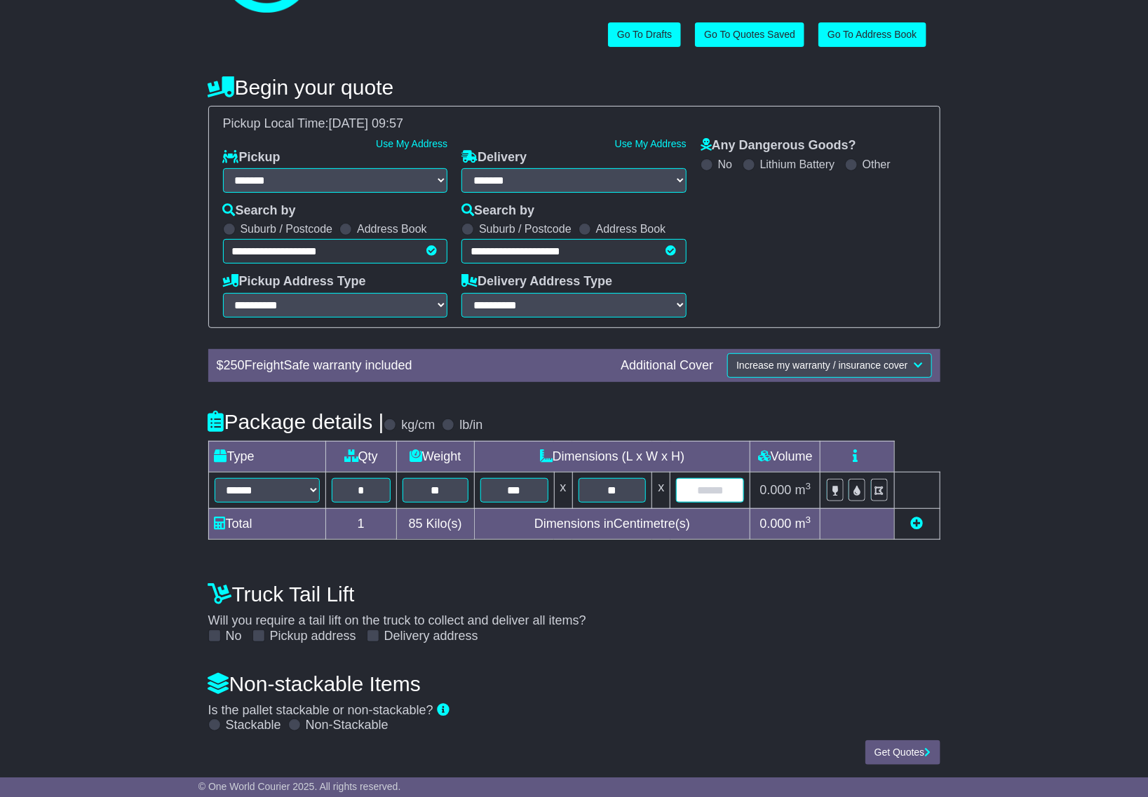  What do you see at coordinates (871, 34) in the screenshot?
I see `a: Go To Address Book` at bounding box center [871, 34].